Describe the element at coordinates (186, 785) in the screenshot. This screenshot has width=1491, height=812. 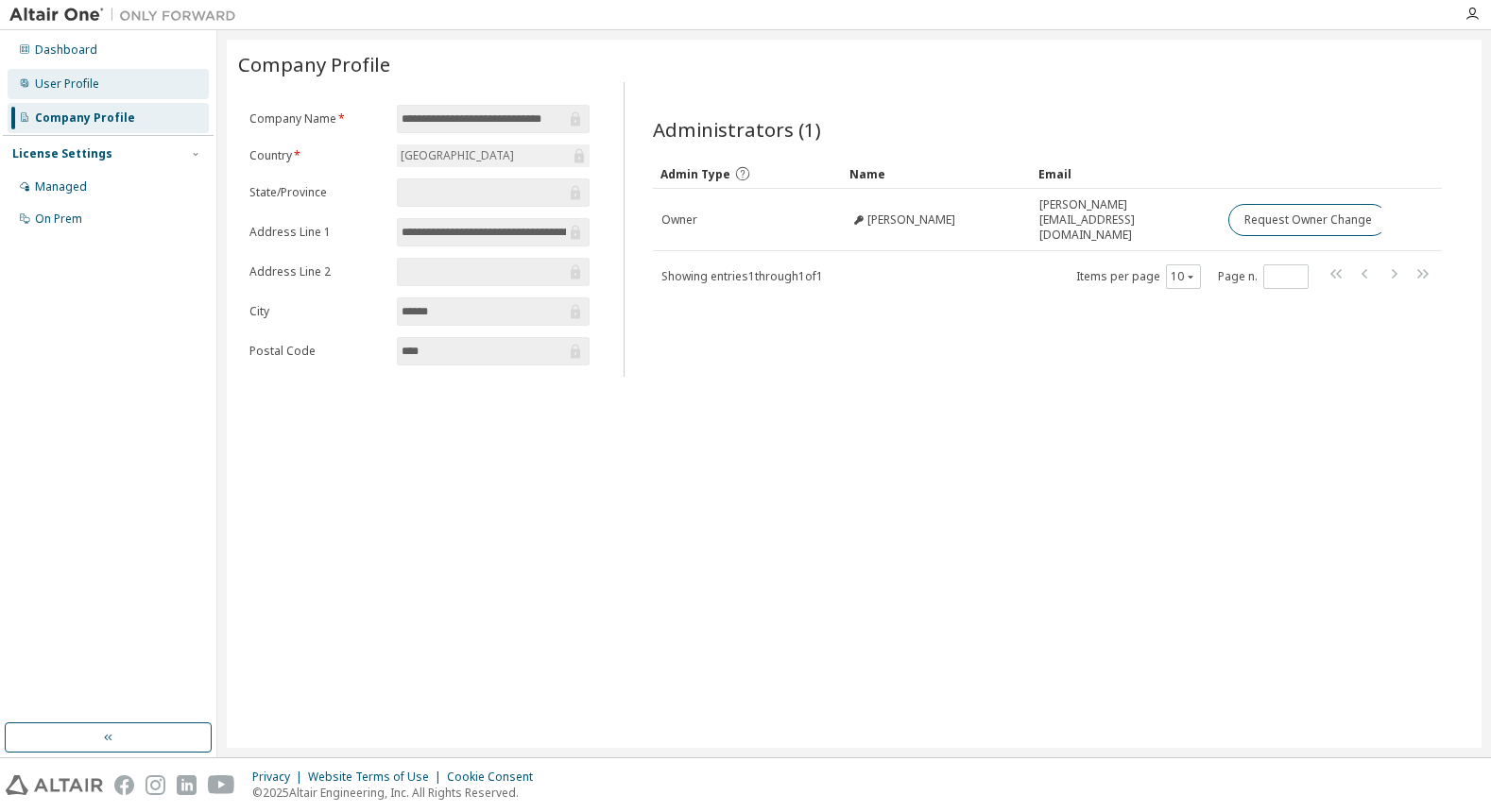
I see `img: linkedin.svg` at that location.